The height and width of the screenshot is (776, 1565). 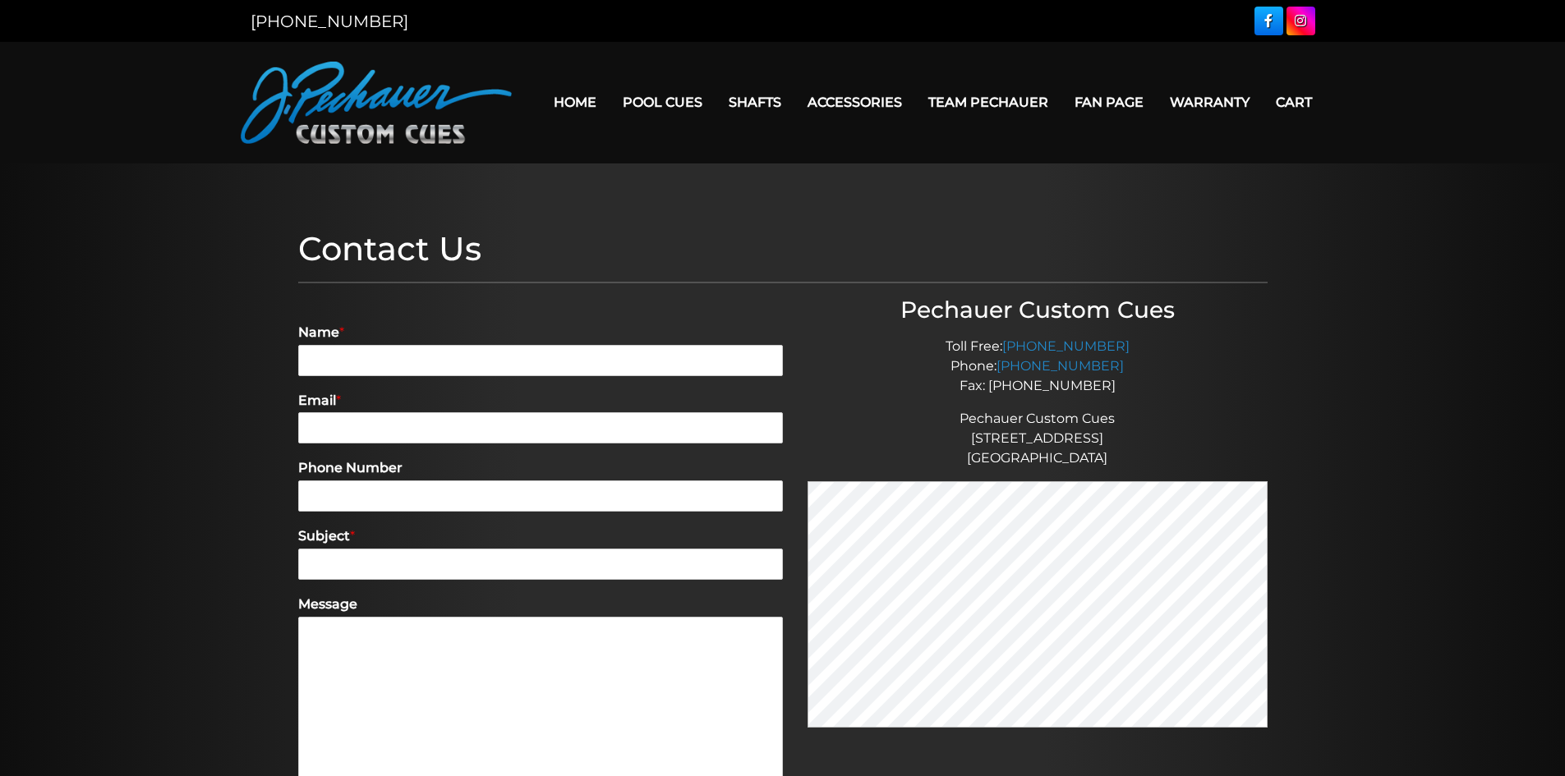 I want to click on a: Pool Cues, so click(x=662, y=102).